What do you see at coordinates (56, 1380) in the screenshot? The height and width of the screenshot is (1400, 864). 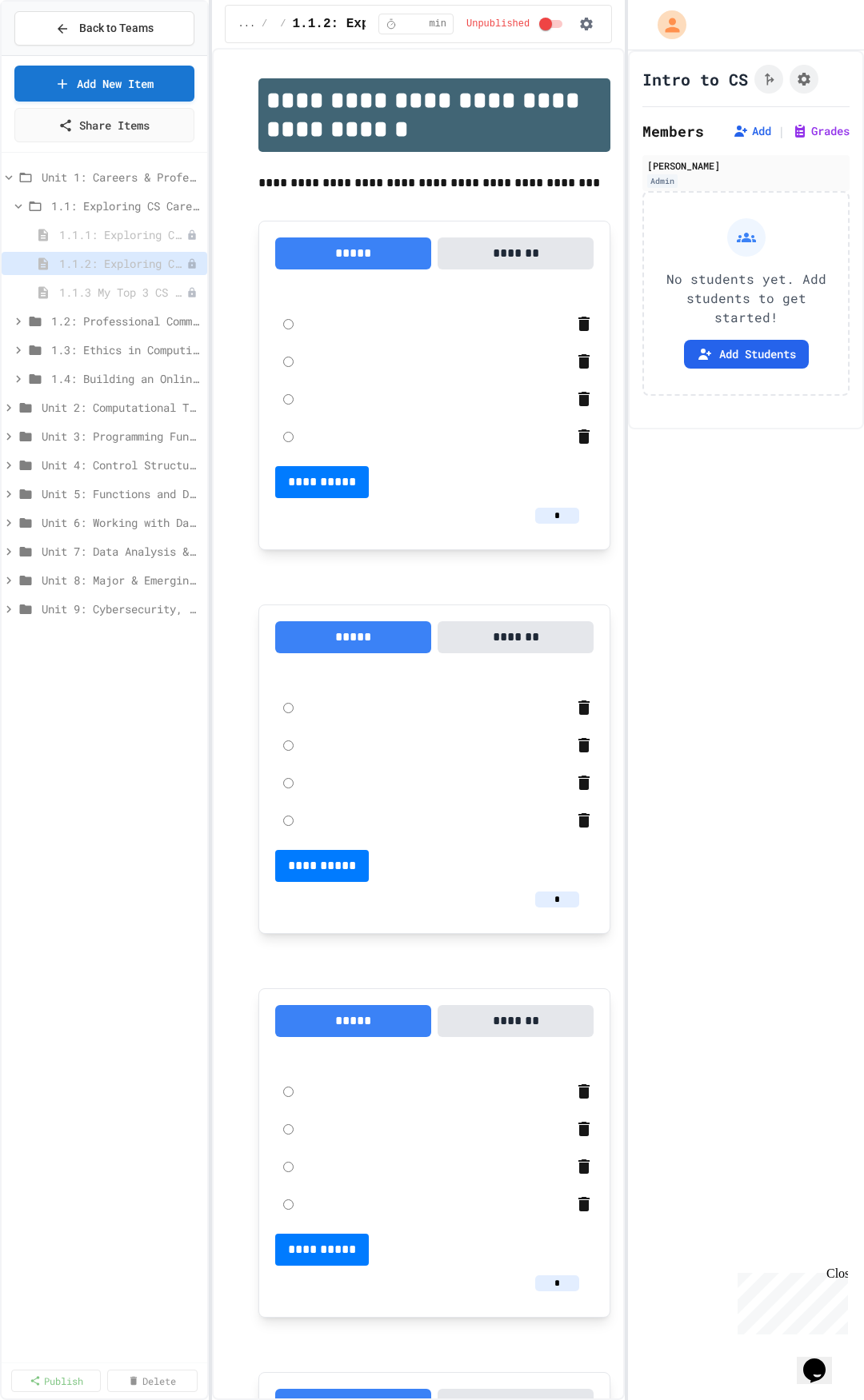 I see `a: Publish` at bounding box center [56, 1380].